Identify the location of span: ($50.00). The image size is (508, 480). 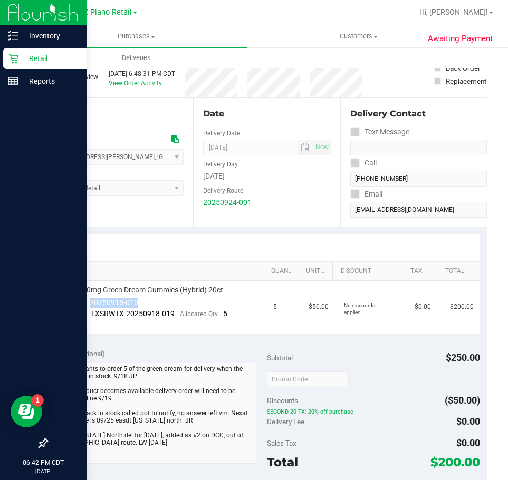
(462, 400).